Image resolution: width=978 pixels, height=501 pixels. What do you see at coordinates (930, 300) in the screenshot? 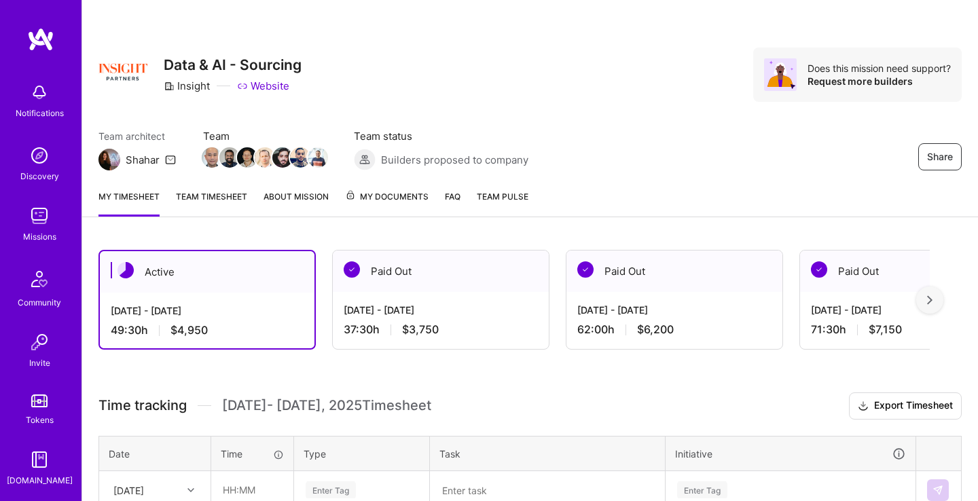
I see `img: right` at bounding box center [930, 300].